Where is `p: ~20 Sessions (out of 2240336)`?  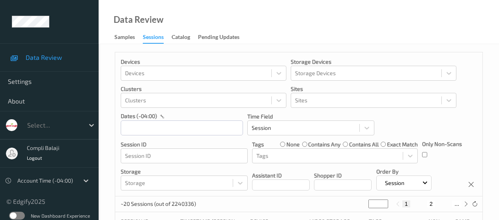 p: ~20 Sessions (out of 2240336) is located at coordinates (158, 204).